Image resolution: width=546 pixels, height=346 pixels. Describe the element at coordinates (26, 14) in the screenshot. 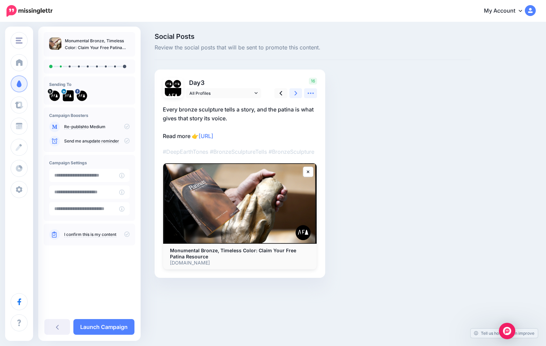

I see `div: v 4.0.25` at that location.